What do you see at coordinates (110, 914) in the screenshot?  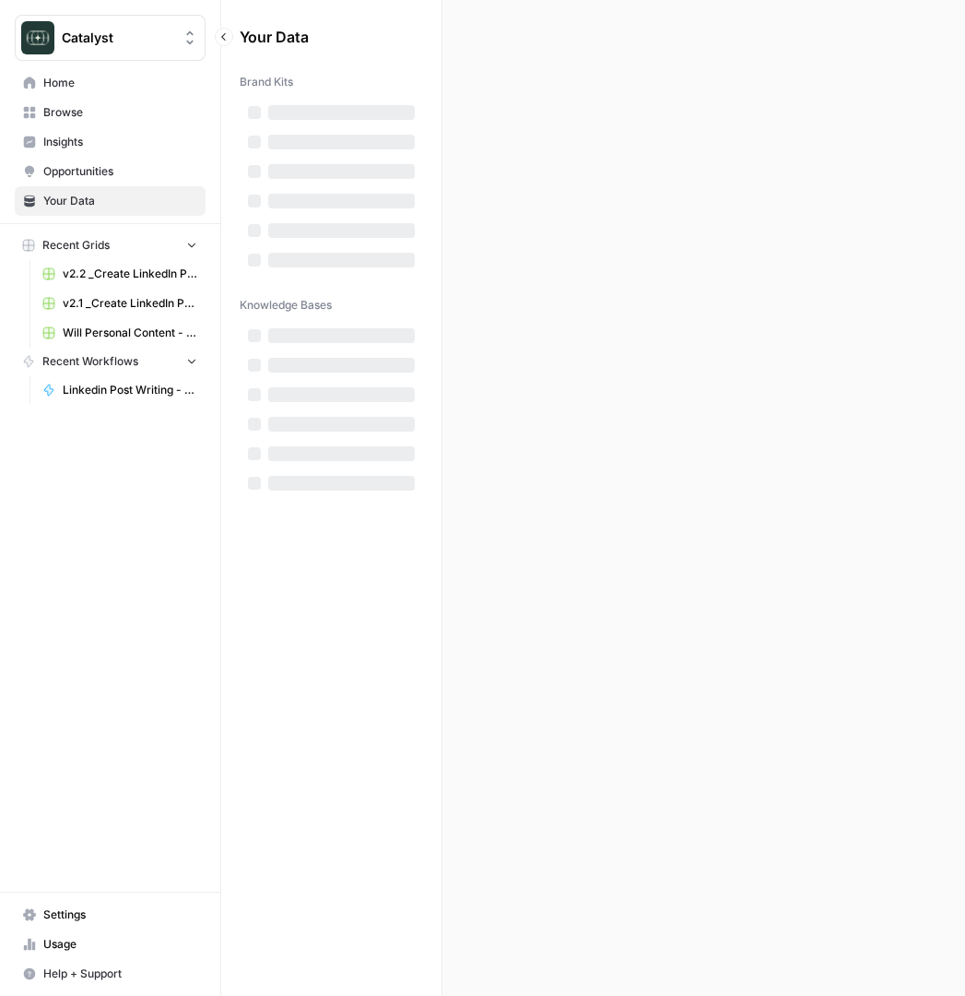 I see `a: Settings` at bounding box center [110, 914].